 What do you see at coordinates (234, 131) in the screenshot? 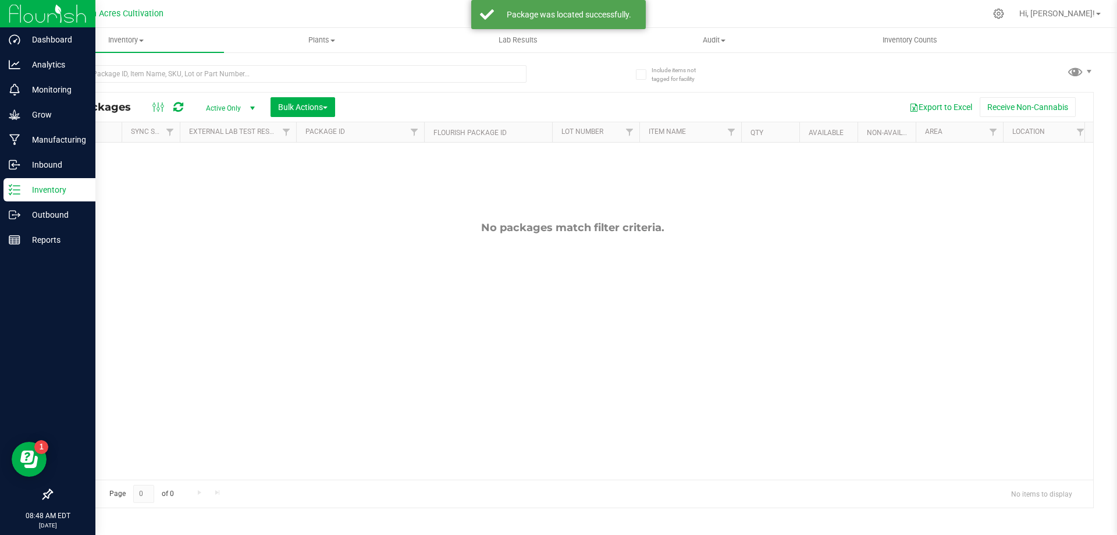
I see `a: External Lab Test Result` at bounding box center [234, 131].